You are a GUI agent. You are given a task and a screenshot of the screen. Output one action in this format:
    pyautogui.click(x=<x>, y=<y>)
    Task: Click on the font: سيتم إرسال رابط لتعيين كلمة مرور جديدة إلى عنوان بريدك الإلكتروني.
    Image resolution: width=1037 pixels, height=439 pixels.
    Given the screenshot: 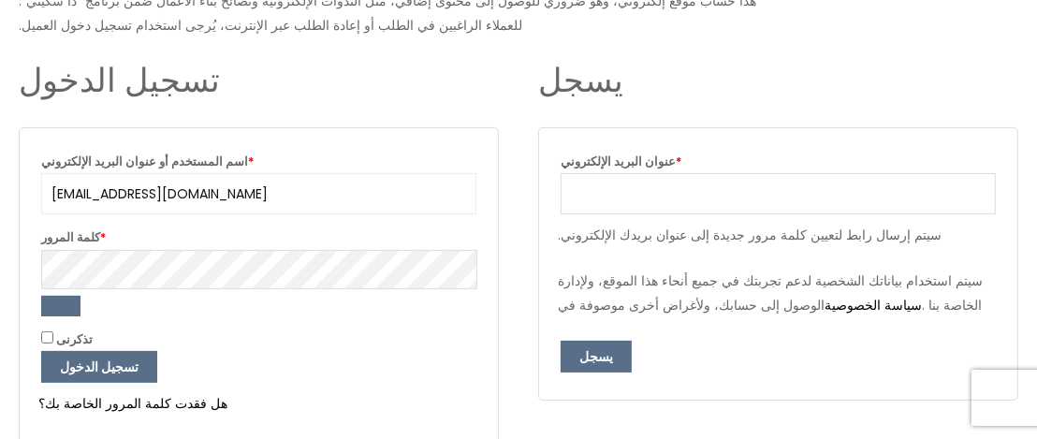 What is the action you would take?
    pyautogui.click(x=749, y=235)
    